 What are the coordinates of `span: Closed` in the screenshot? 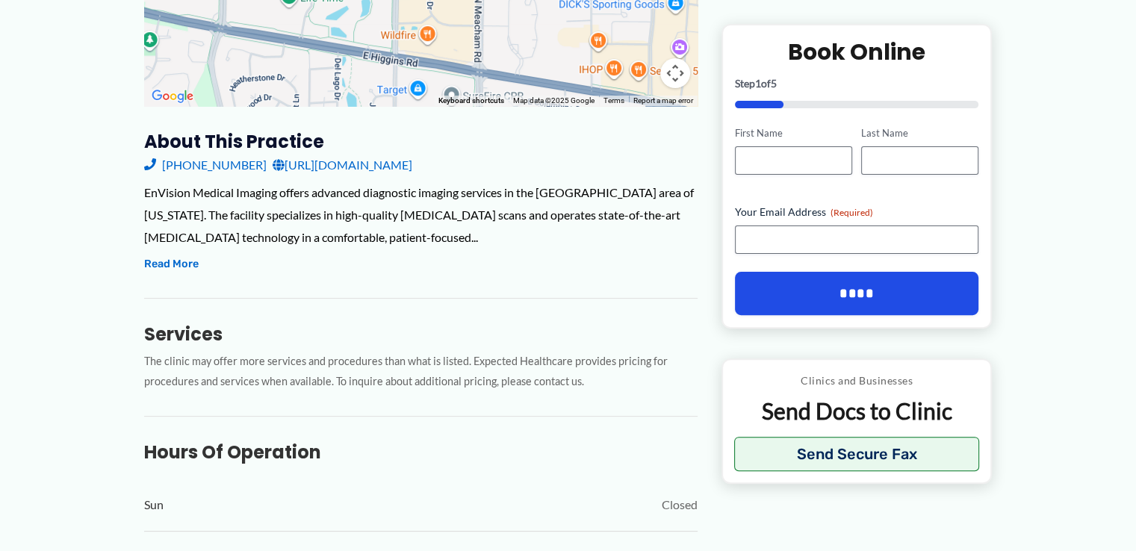 It's located at (680, 505).